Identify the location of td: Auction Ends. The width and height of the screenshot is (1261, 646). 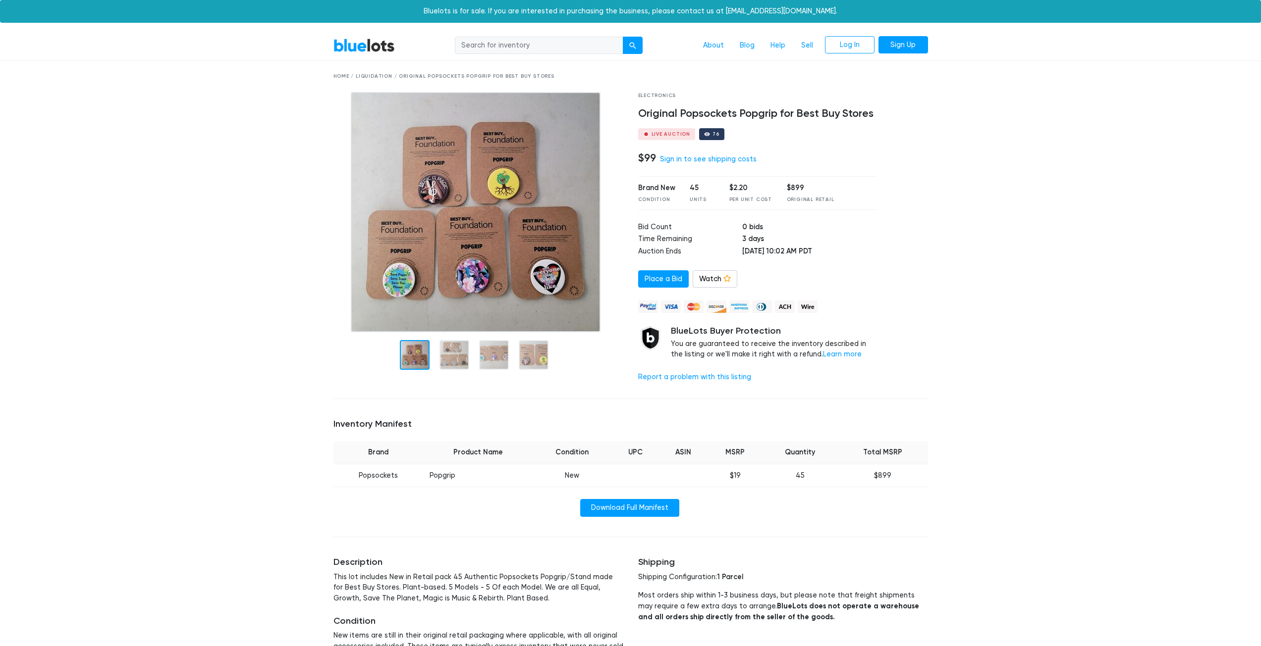
(690, 252).